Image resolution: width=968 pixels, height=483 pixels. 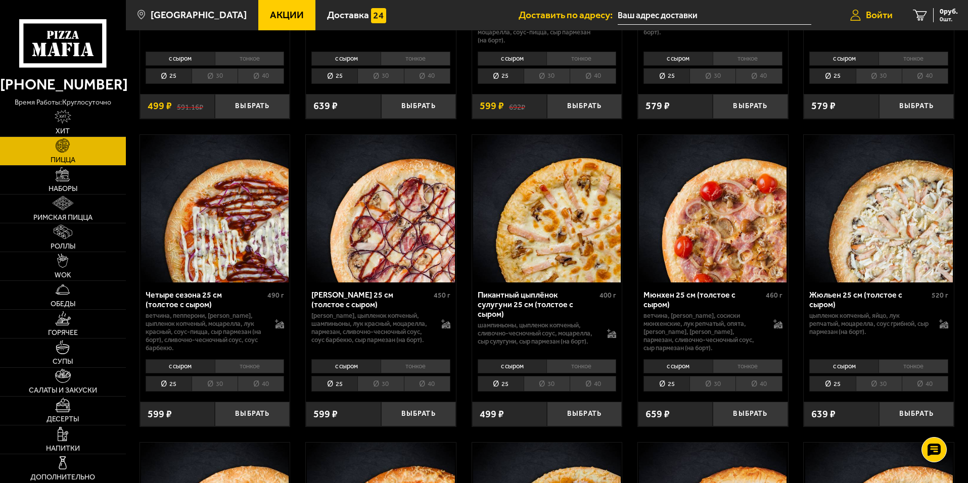 What do you see at coordinates (63, 304) in the screenshot?
I see `span: Обеды` at bounding box center [63, 304].